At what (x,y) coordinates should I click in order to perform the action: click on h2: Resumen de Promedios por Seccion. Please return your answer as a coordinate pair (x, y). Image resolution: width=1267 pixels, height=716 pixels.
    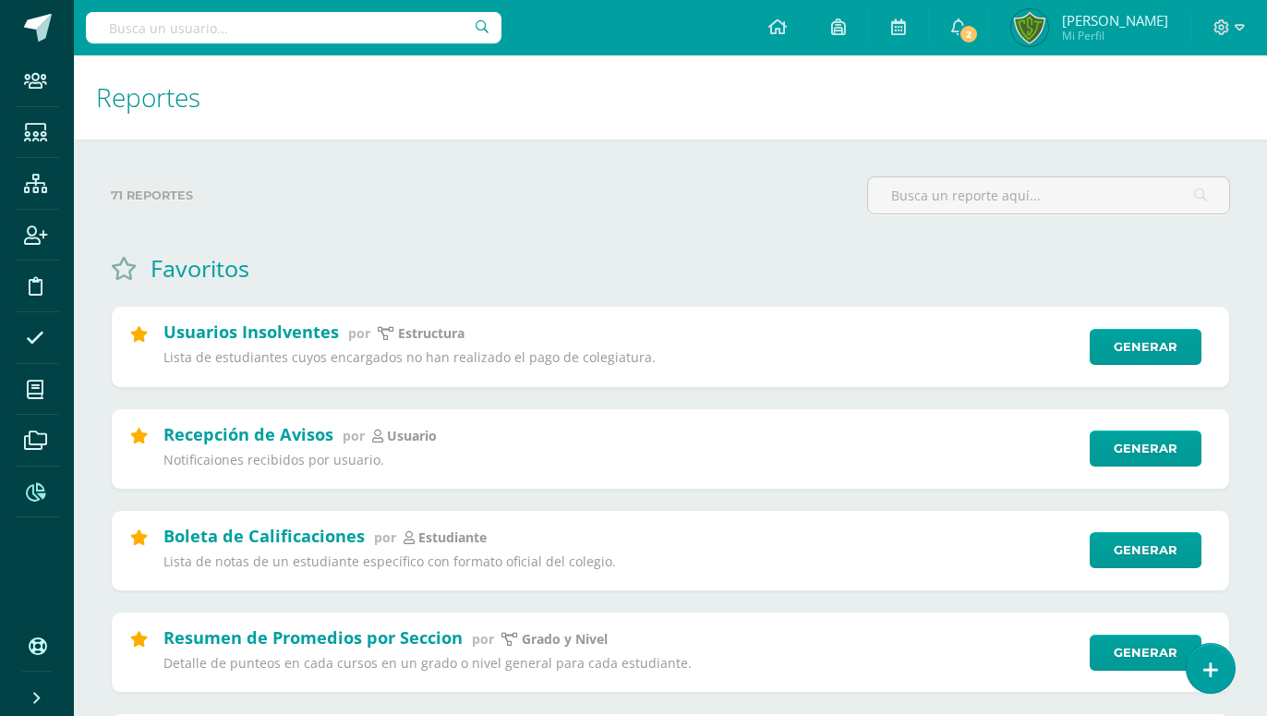
    Looking at the image, I should click on (313, 637).